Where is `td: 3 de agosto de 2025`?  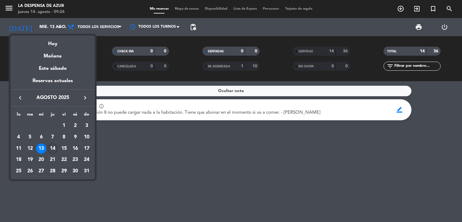
td: 3 de agosto de 2025 is located at coordinates (87, 126).